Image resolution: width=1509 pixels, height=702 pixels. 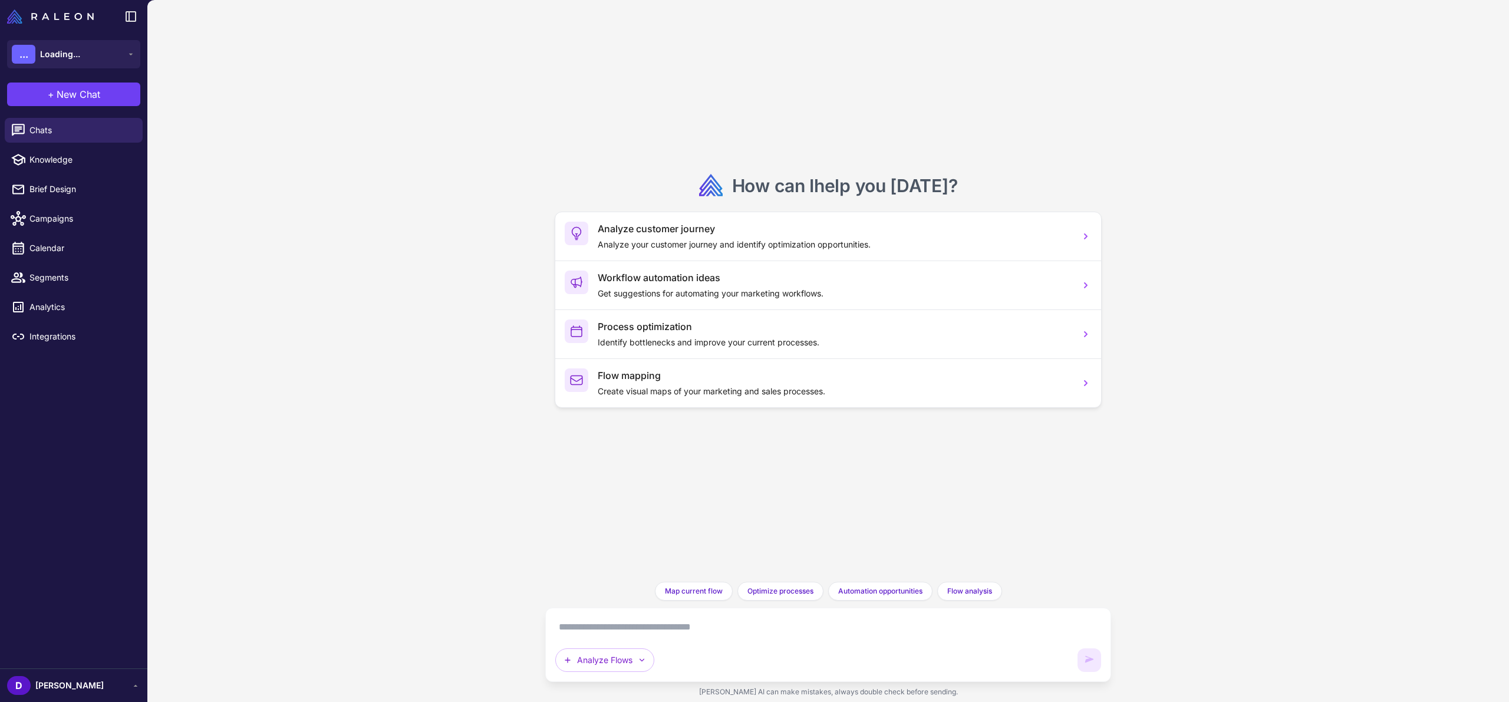 What do you see at coordinates (81, 337) in the screenshot?
I see `span: Integrations` at bounding box center [81, 337].